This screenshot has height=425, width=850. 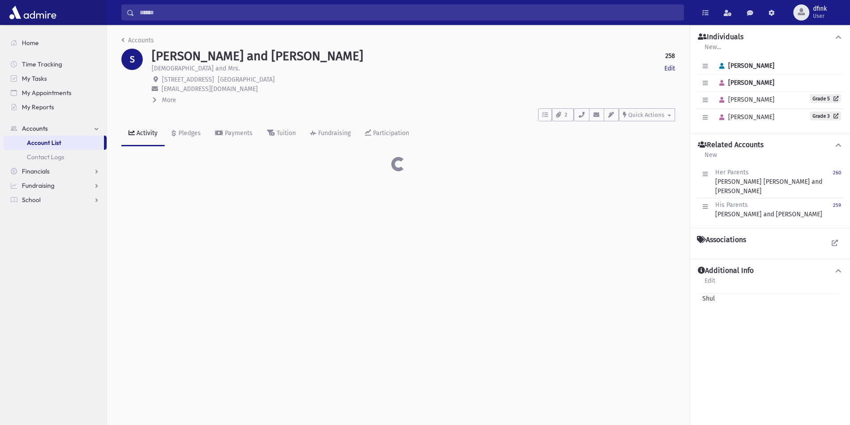 What do you see at coordinates (55, 200) in the screenshot?
I see `a: School` at bounding box center [55, 200].